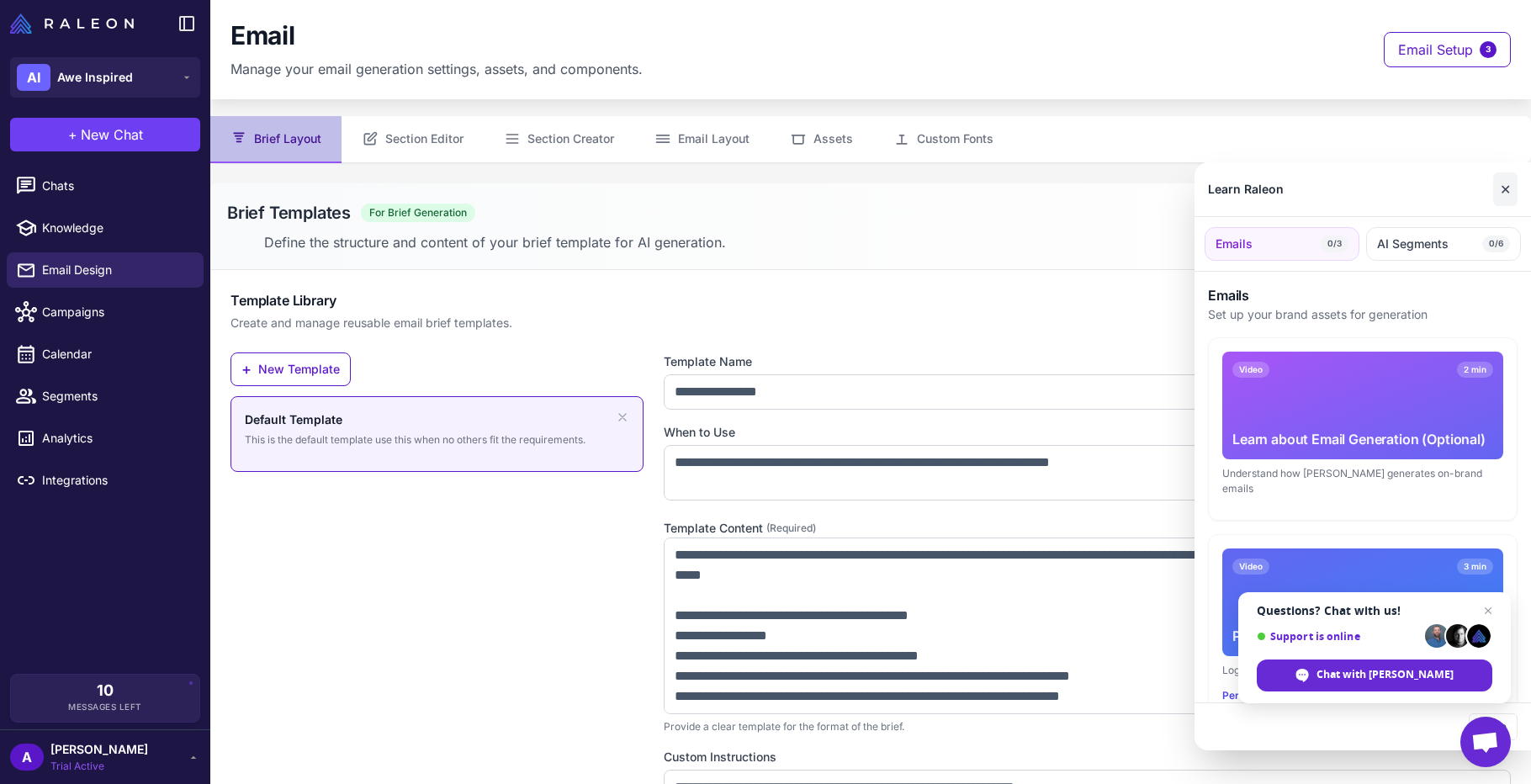 The image size is (1531, 784). What do you see at coordinates (1489, 610) in the screenshot?
I see `span: Close chat` at bounding box center [1489, 610].